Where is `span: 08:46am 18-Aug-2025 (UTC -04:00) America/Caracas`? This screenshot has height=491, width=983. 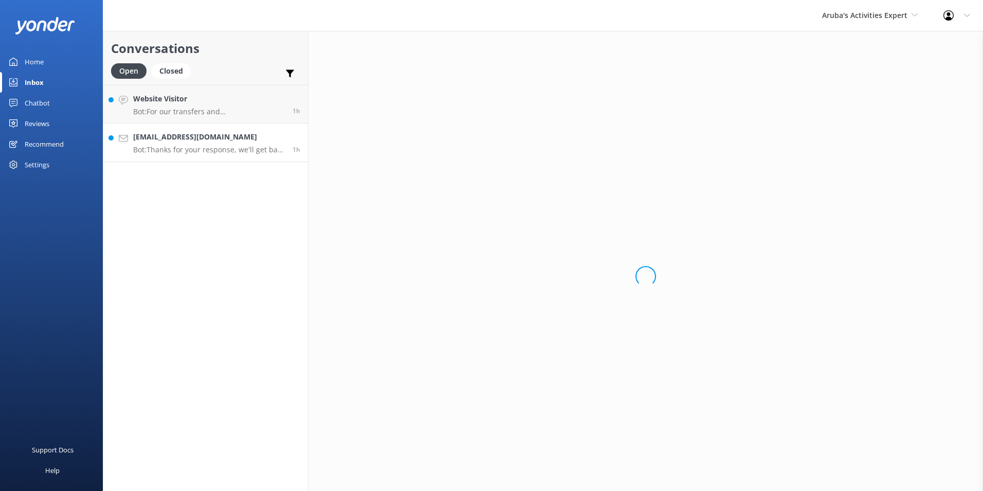 span: 08:46am 18-Aug-2025 (UTC -04:00) America/Caracas is located at coordinates (296, 149).